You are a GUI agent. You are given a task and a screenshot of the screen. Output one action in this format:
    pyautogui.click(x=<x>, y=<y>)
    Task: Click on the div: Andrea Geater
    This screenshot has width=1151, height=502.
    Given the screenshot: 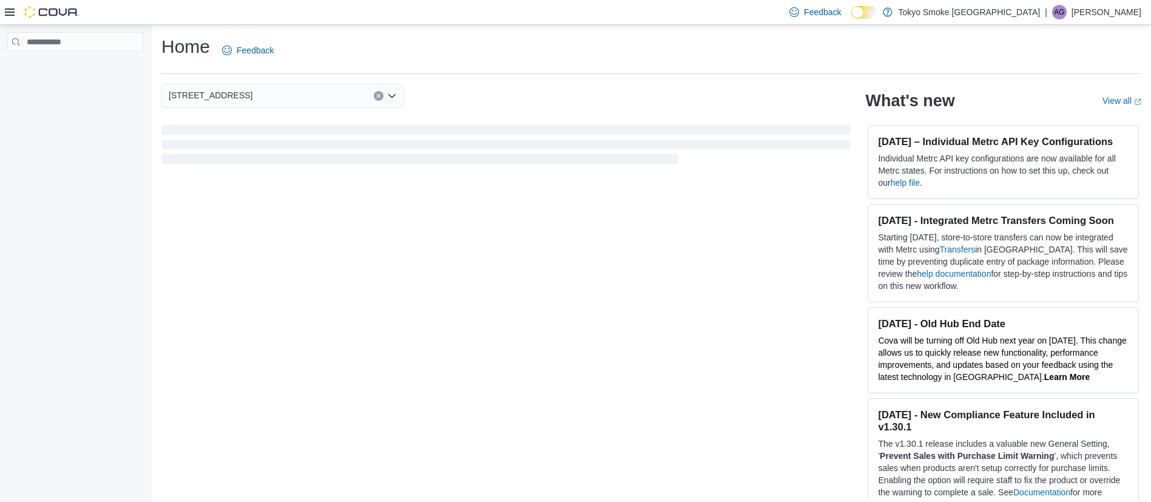 What is the action you would take?
    pyautogui.click(x=1059, y=12)
    